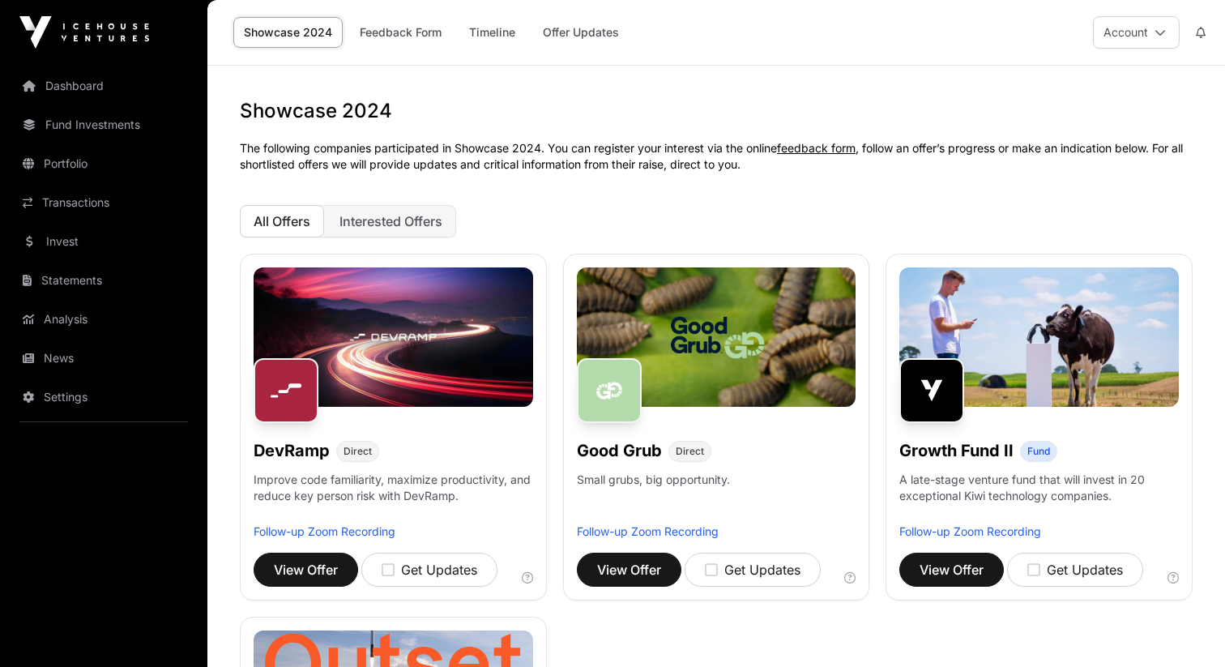  What do you see at coordinates (816, 147) in the screenshot?
I see `a: feedback form` at bounding box center [816, 147].